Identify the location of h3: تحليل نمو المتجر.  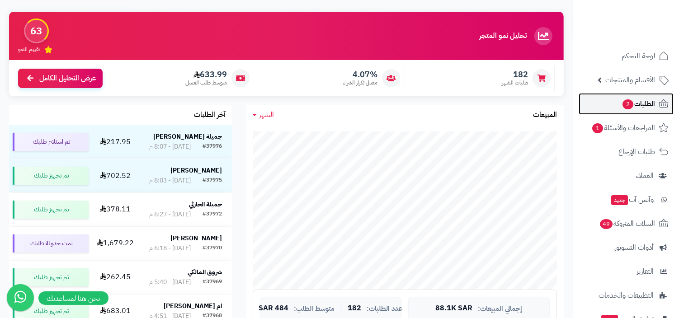
(502, 36).